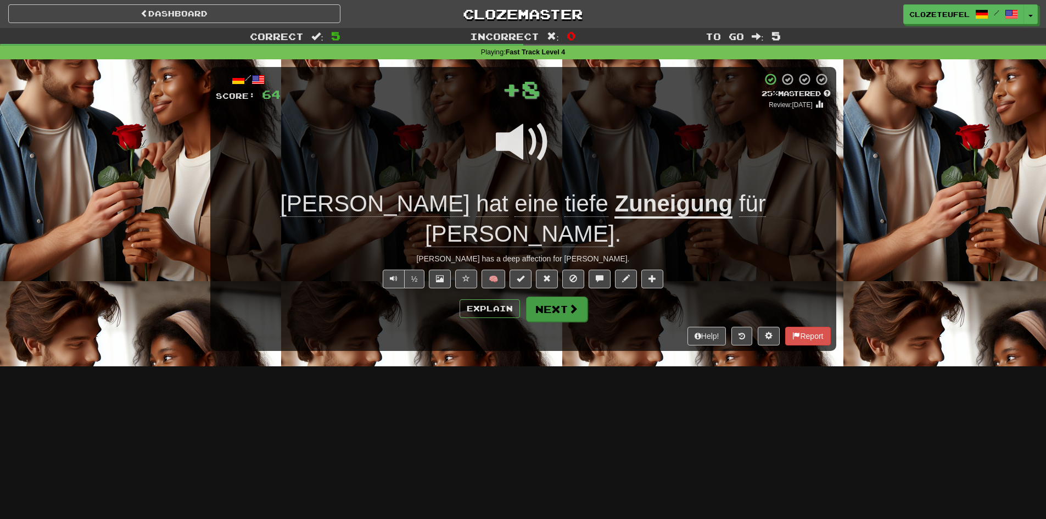 The height and width of the screenshot is (519, 1046). What do you see at coordinates (415, 279) in the screenshot?
I see `button: ½` at bounding box center [415, 279].